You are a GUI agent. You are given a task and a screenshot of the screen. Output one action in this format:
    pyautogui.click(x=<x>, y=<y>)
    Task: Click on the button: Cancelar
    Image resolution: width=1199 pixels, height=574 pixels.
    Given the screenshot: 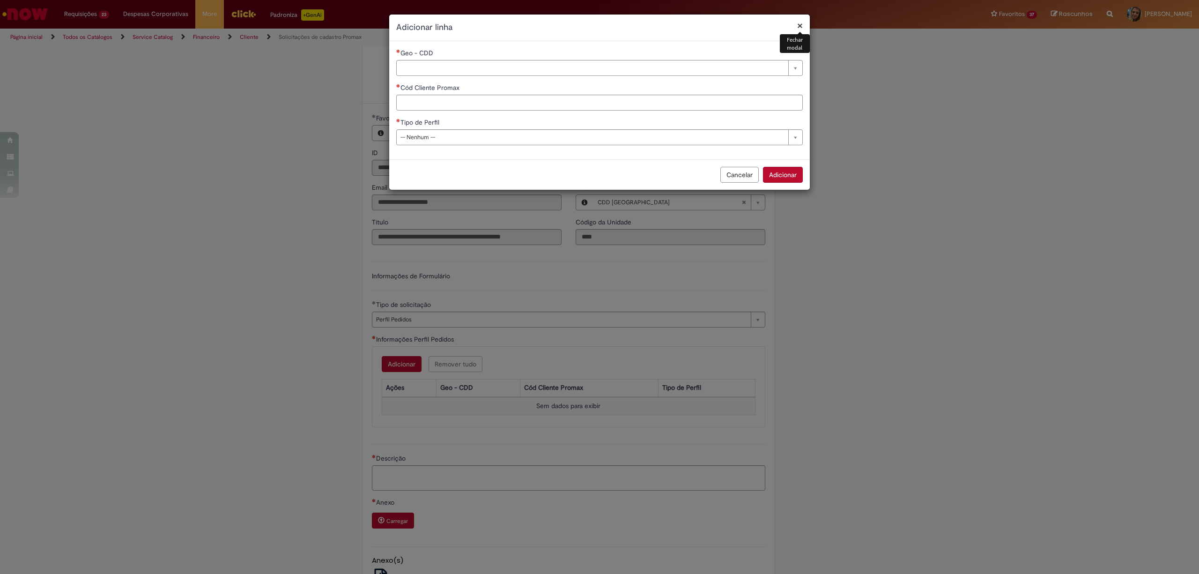 What is the action you would take?
    pyautogui.click(x=740, y=175)
    